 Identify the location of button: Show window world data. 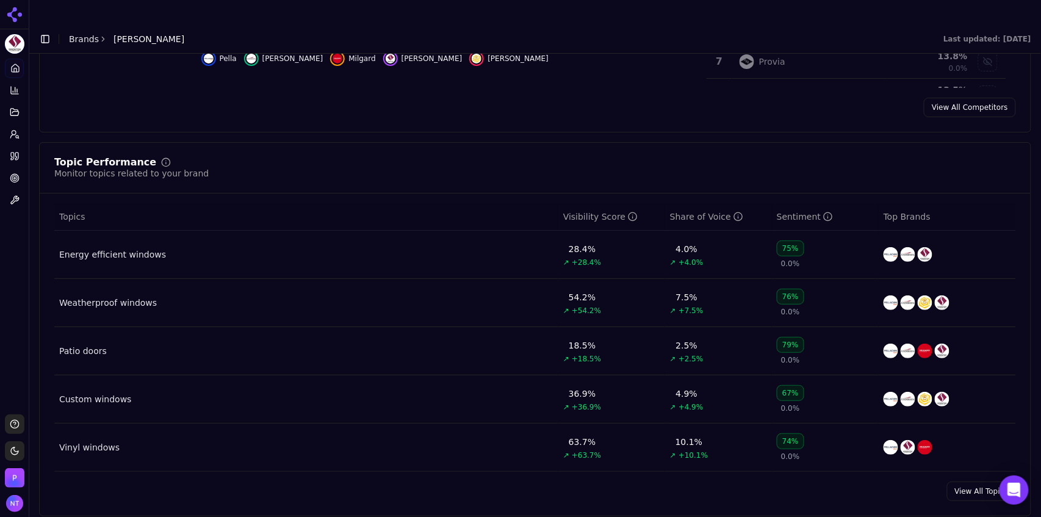
(988, 95).